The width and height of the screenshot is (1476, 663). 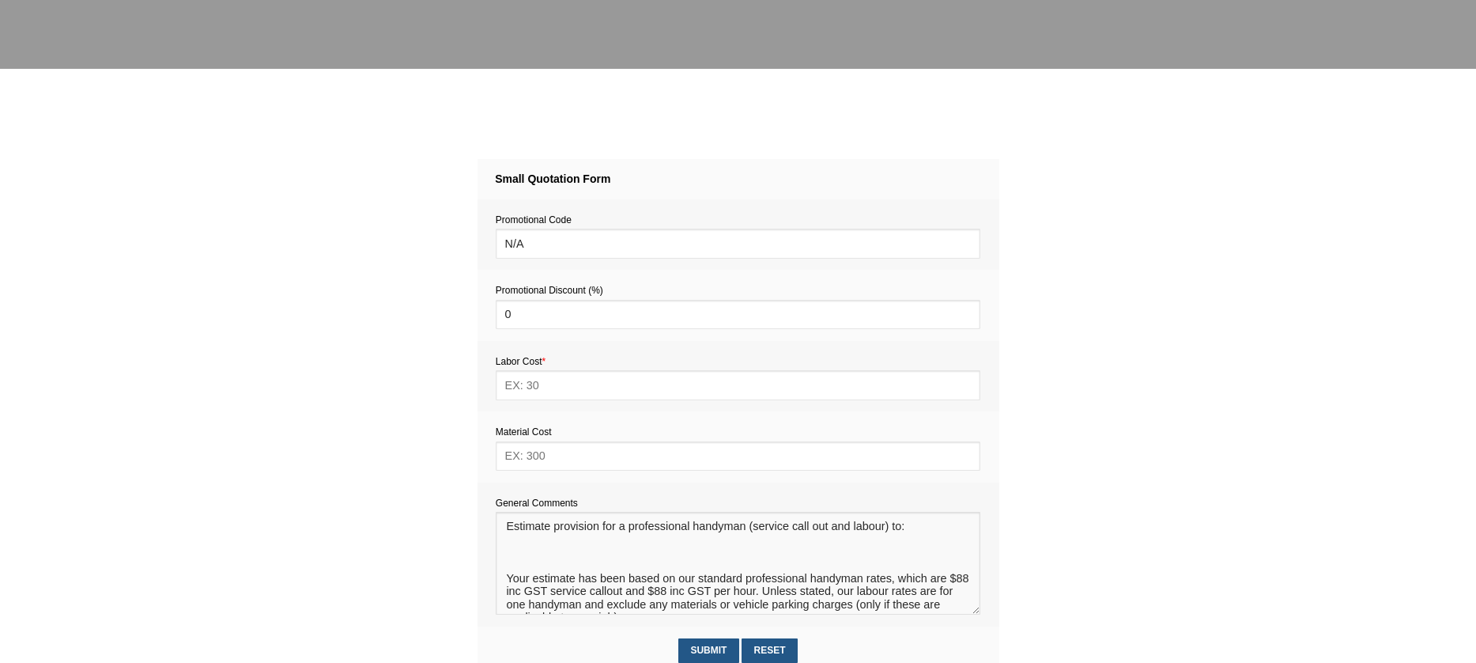 I want to click on span: General Comments, so click(x=537, y=503).